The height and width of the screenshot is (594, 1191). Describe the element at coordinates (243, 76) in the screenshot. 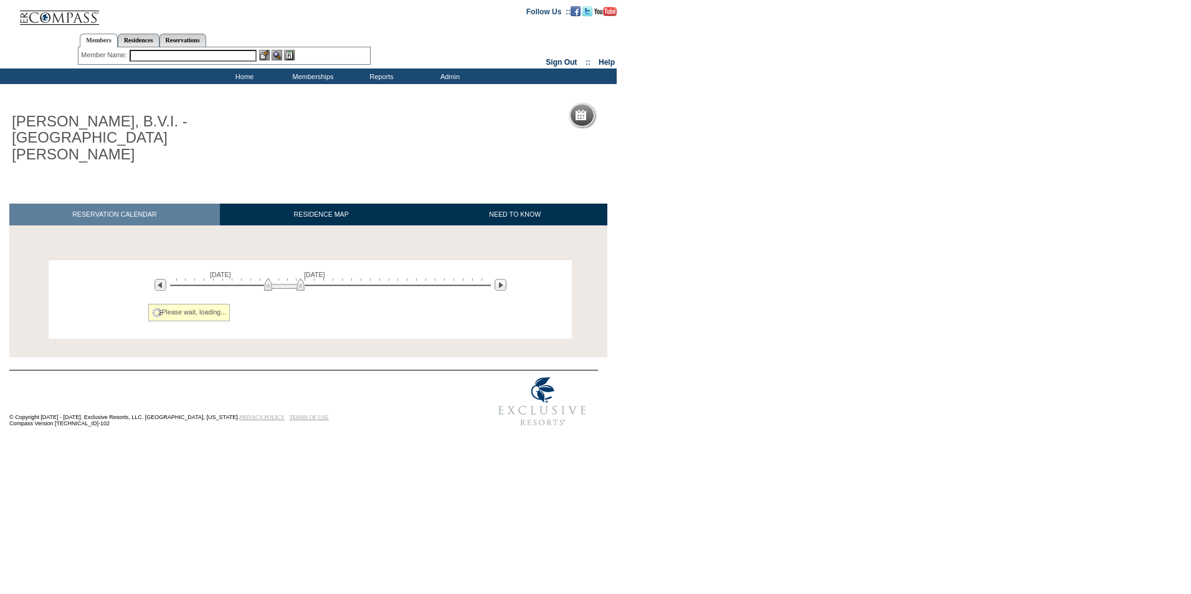

I see `td: Home` at that location.